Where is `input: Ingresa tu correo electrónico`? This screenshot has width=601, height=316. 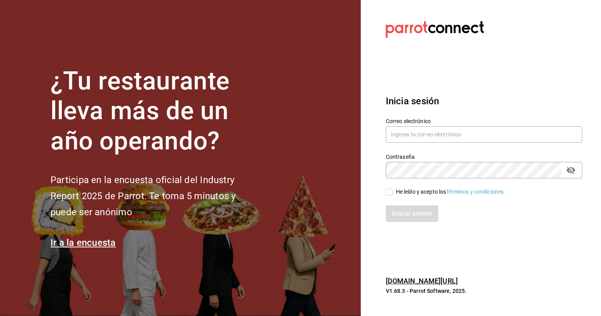 input: Ingresa tu correo electrónico is located at coordinates (484, 134).